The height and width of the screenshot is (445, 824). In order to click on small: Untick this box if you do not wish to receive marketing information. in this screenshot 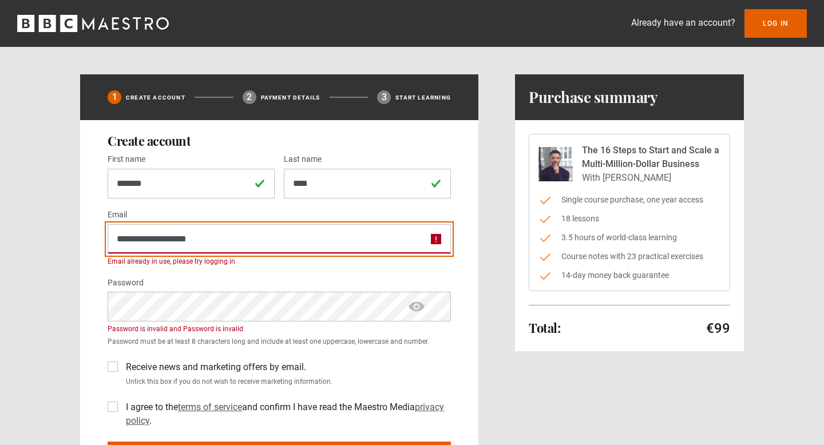, I will do `click(286, 381)`.